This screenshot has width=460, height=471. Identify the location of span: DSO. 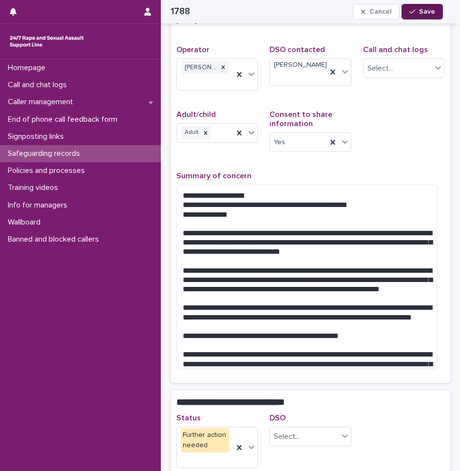
(277, 418).